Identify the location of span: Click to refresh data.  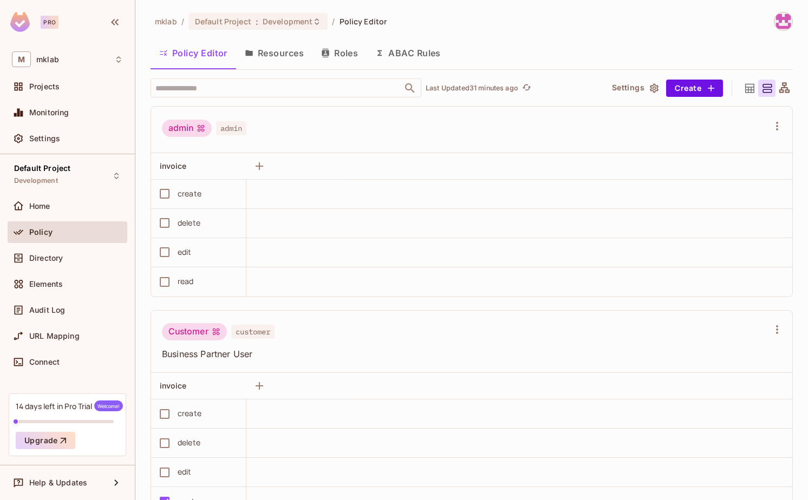
(526, 88).